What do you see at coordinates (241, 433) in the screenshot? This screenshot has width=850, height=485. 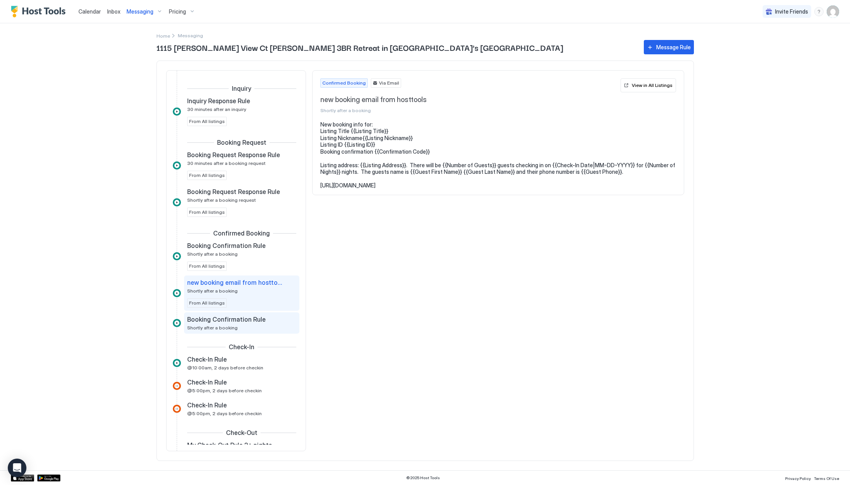 I see `span: Check-Out` at bounding box center [241, 433].